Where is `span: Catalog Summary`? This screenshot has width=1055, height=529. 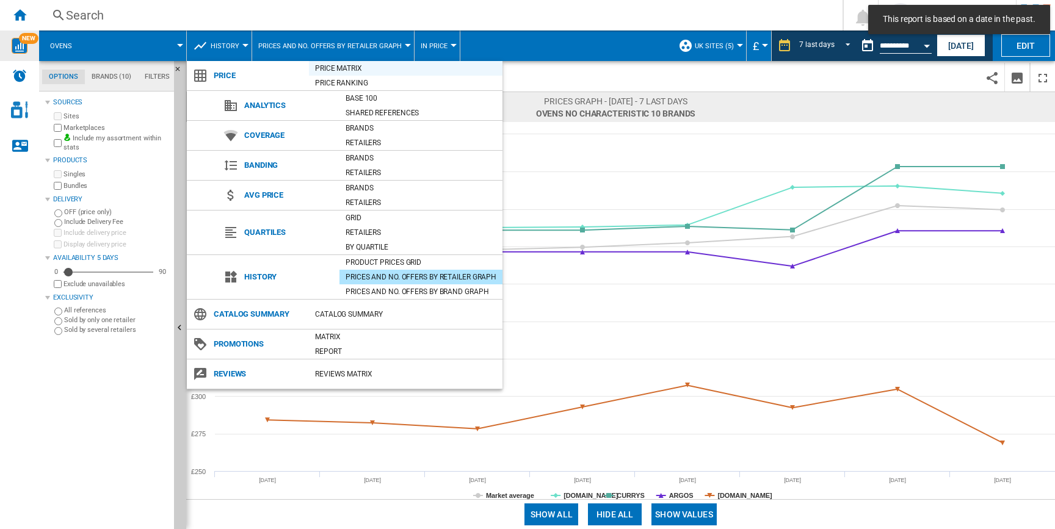 span: Catalog Summary is located at coordinates (258, 314).